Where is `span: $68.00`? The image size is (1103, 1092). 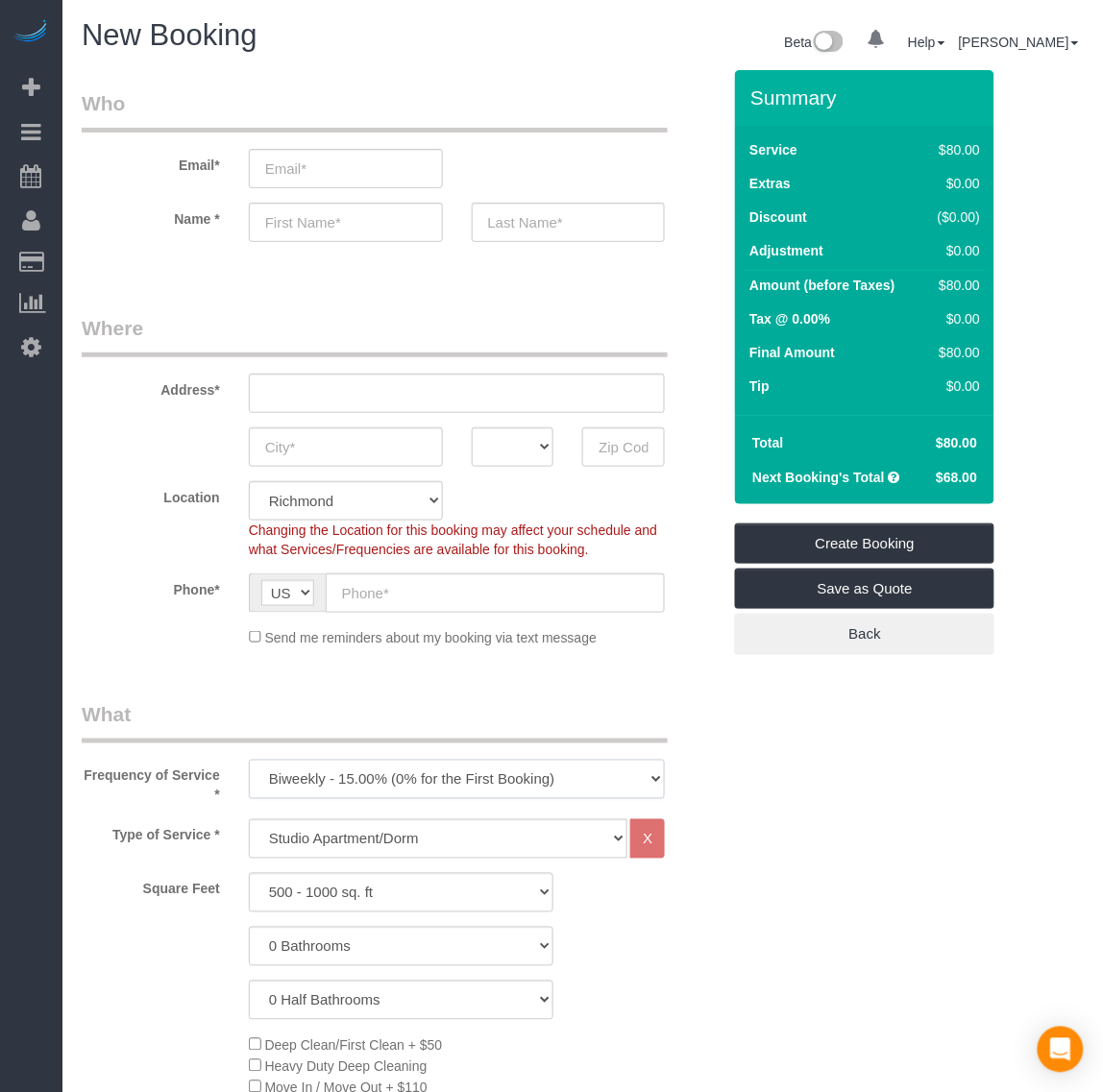 span: $68.00 is located at coordinates (956, 478).